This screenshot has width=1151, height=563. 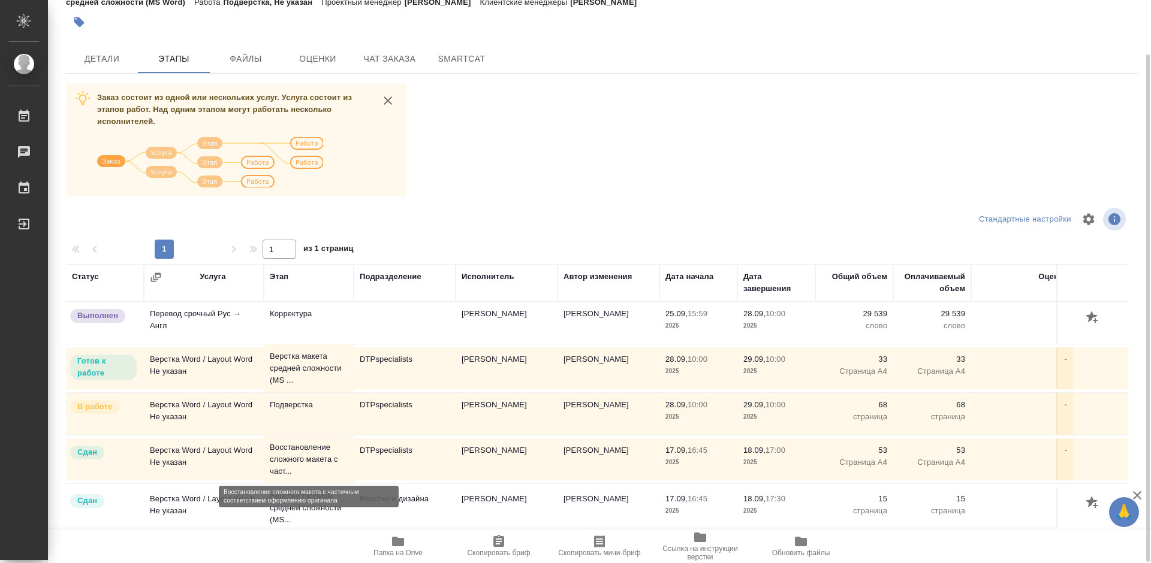 I want to click on div: Этап, so click(x=279, y=277).